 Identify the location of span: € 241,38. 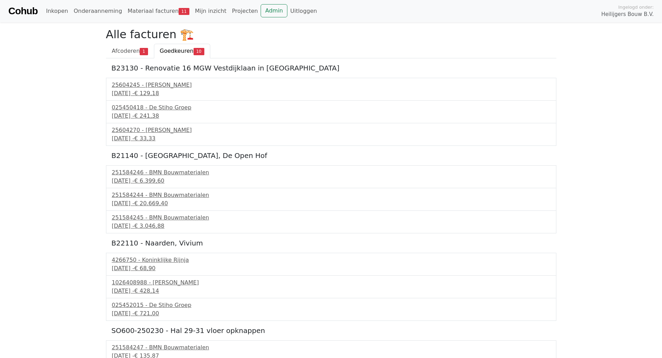
(146, 116).